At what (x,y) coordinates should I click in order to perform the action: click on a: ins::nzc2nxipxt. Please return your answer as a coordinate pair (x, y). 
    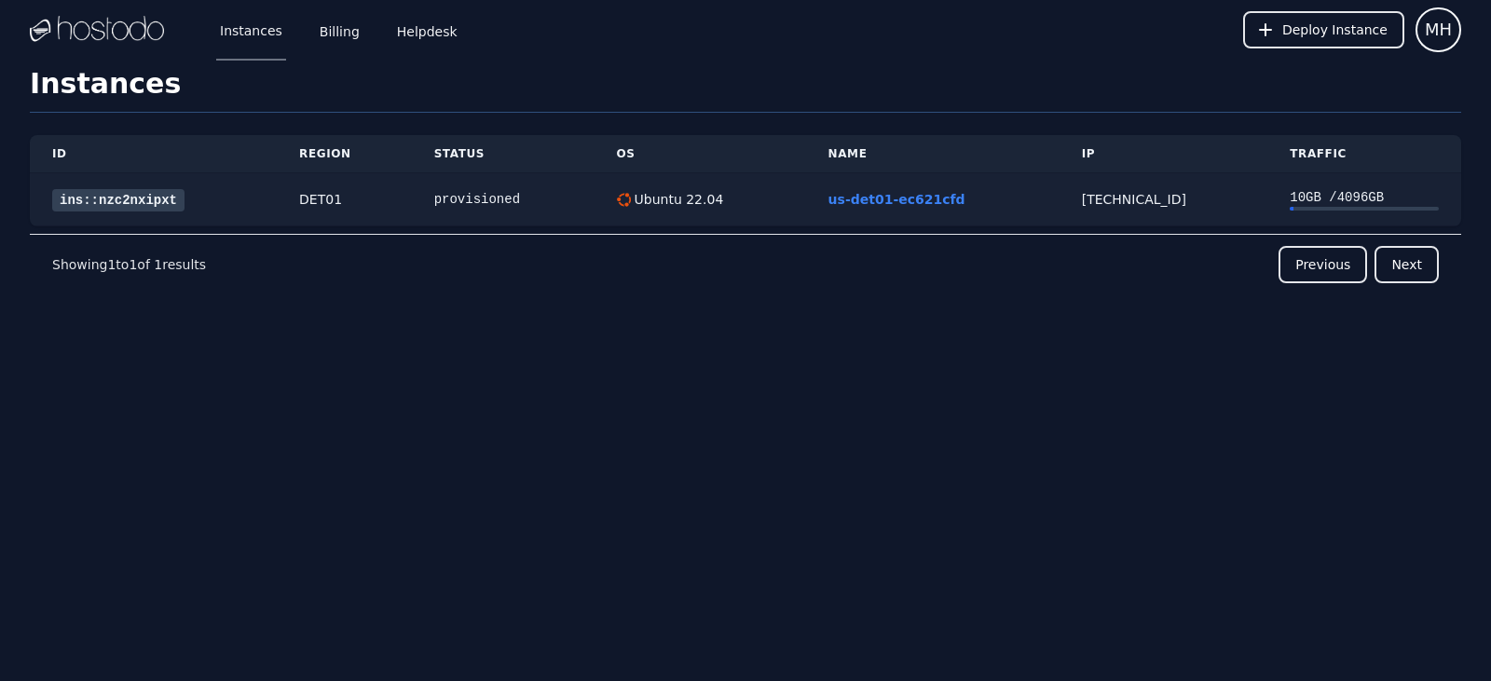
    Looking at the image, I should click on (118, 200).